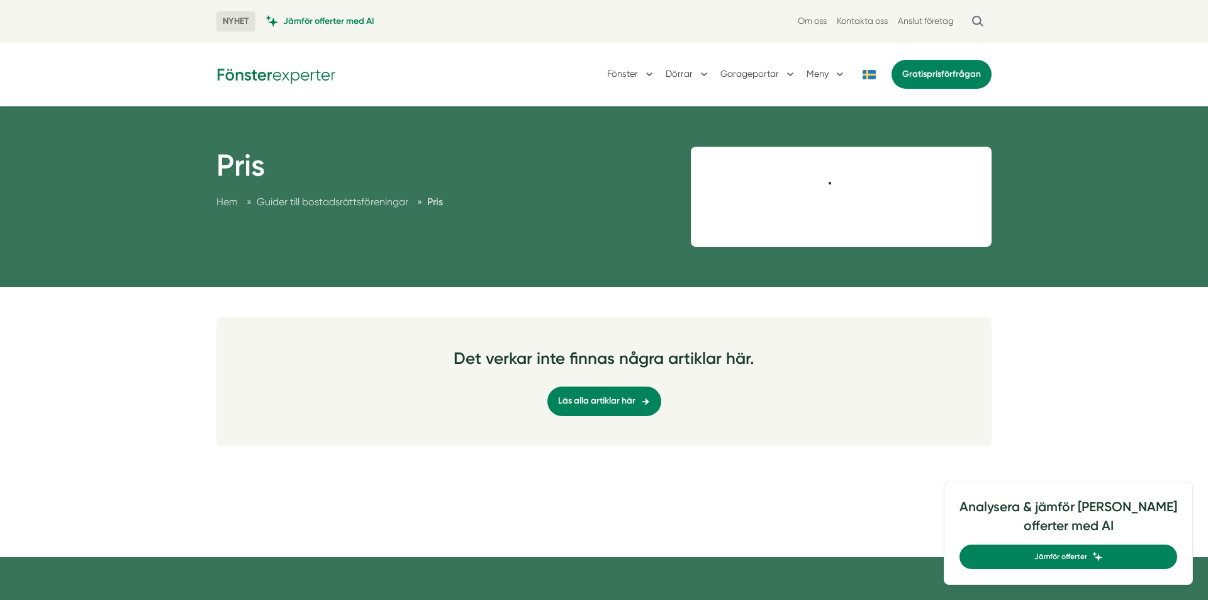 This screenshot has width=1208, height=600. What do you see at coordinates (435, 201) in the screenshot?
I see `span: Pris` at bounding box center [435, 201].